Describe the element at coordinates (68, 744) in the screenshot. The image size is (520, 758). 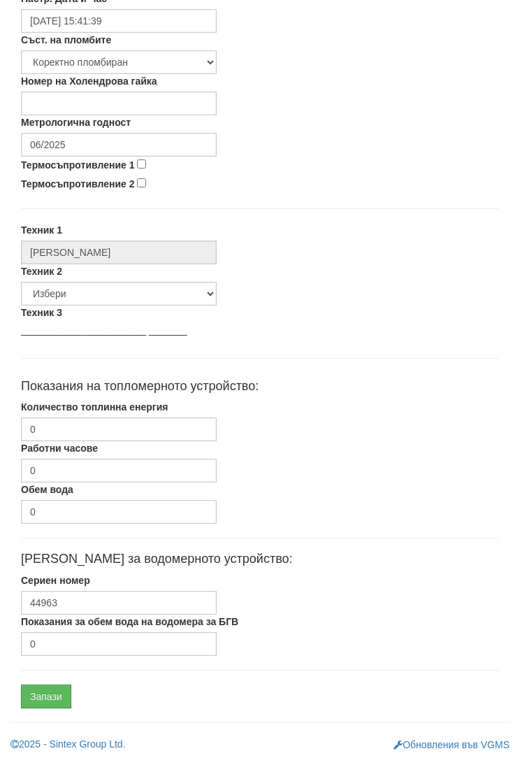
I see `a: 2025 - Sintex Group Ltd.` at that location.